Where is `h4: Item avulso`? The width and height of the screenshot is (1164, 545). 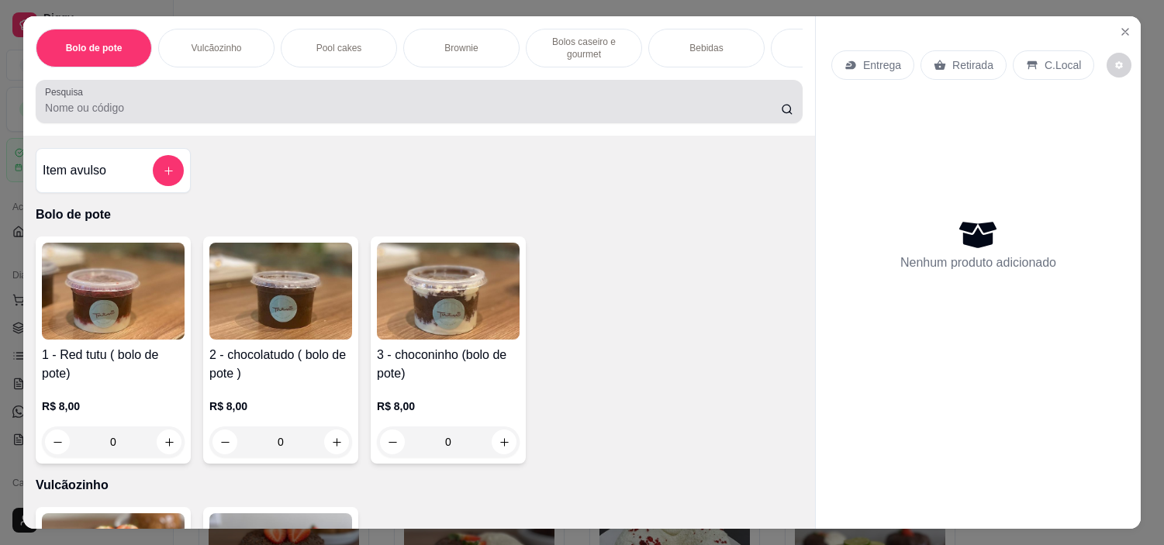 h4: Item avulso is located at coordinates (74, 171).